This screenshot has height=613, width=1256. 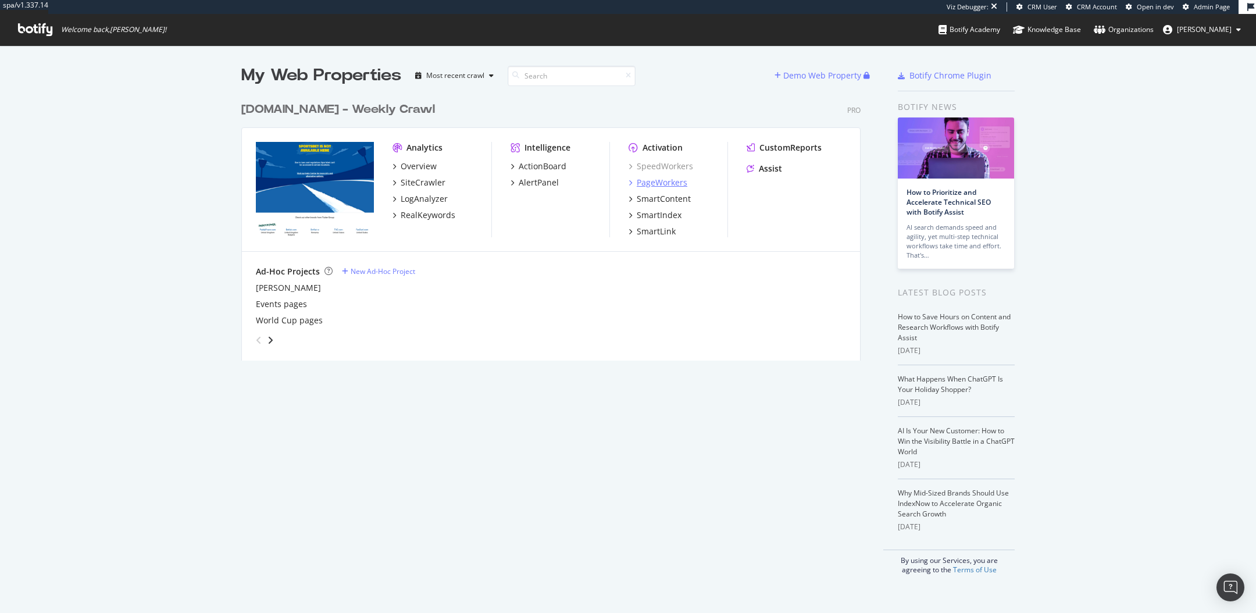 I want to click on a: Botify Chrome Plugin, so click(x=944, y=76).